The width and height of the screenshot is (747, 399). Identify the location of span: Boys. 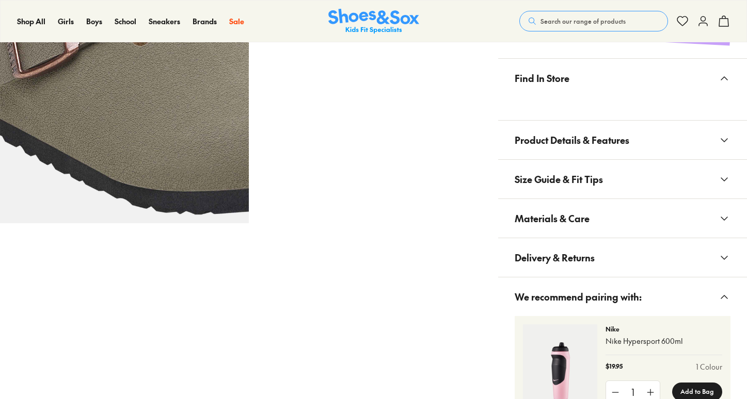
(94, 21).